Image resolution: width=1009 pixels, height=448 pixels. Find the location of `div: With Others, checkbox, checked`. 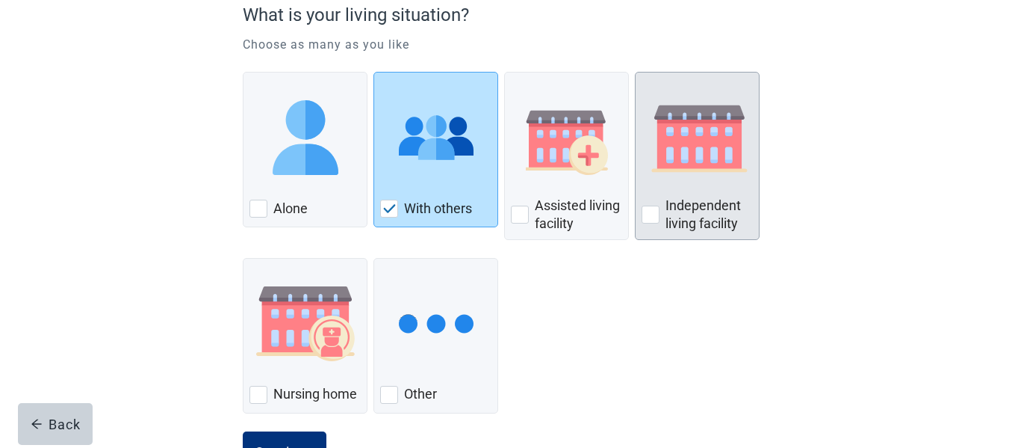

div: With Others, checkbox, checked is located at coordinates (436, 149).